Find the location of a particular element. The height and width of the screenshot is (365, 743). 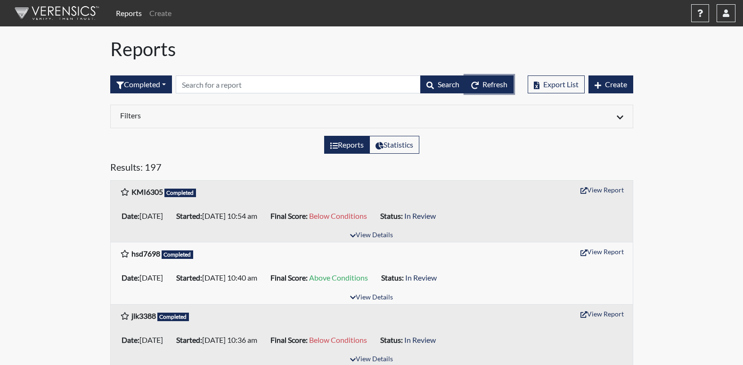

div: Filter by interview status is located at coordinates (141, 84).